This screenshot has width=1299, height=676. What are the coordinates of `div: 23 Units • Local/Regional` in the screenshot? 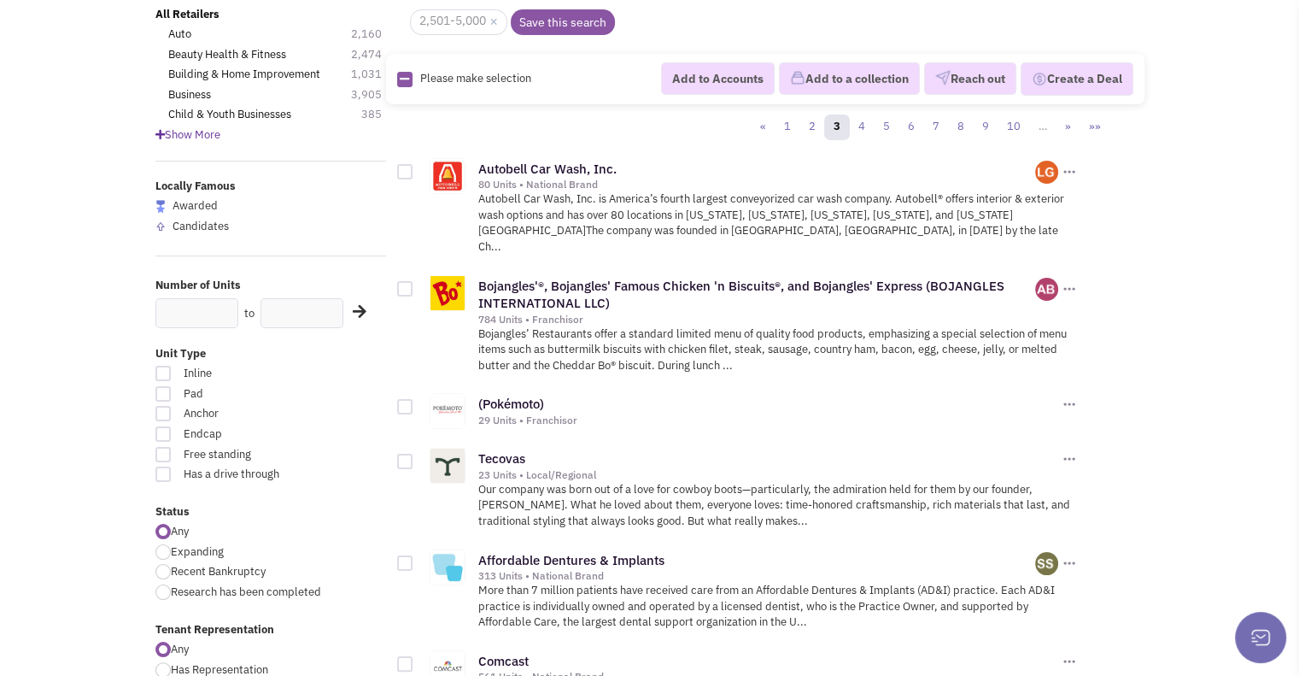 It's located at (769, 475).